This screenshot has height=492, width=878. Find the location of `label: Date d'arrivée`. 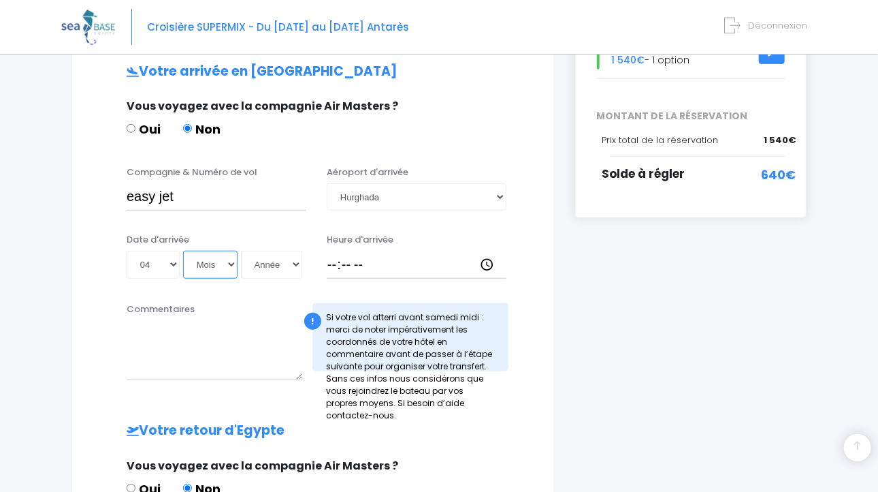

label: Date d'arrivée is located at coordinates (158, 240).